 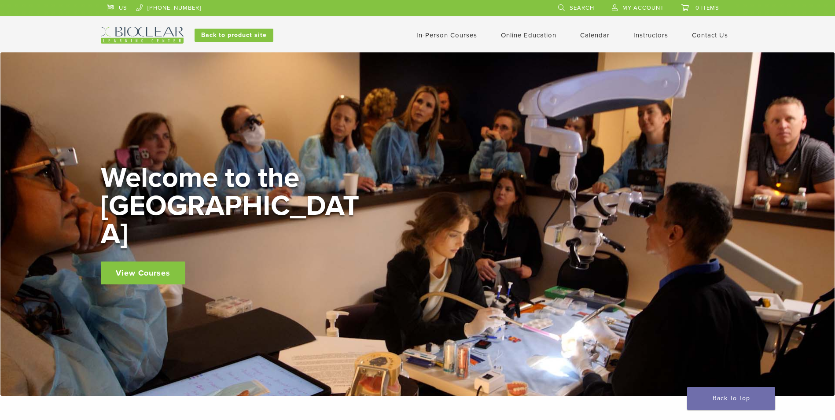 I want to click on a: In-Person Courses, so click(x=447, y=35).